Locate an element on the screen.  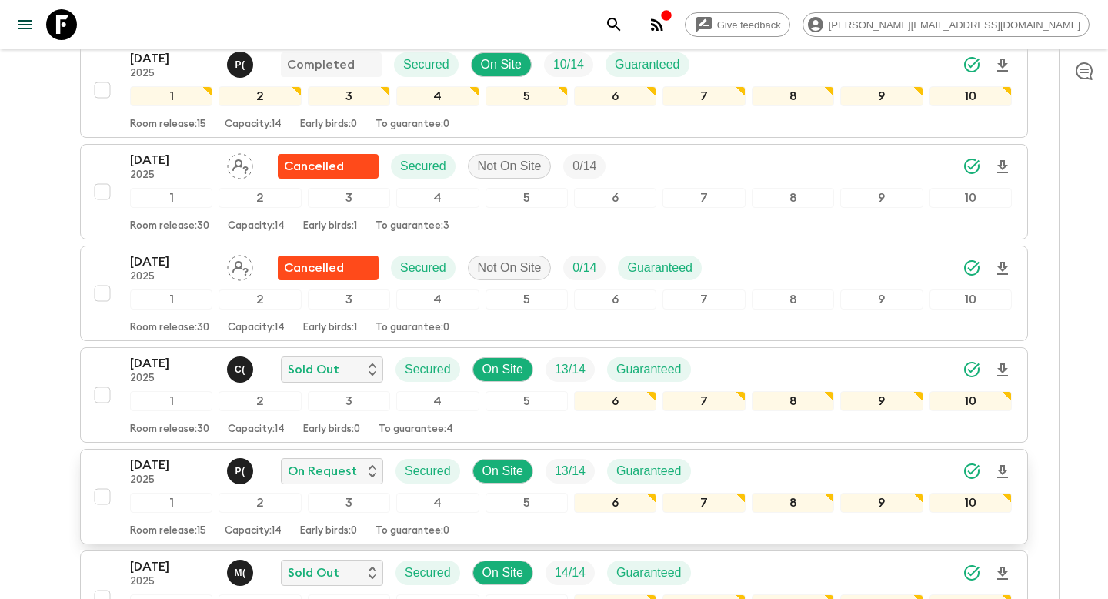
p: Not On Site is located at coordinates (509, 166).